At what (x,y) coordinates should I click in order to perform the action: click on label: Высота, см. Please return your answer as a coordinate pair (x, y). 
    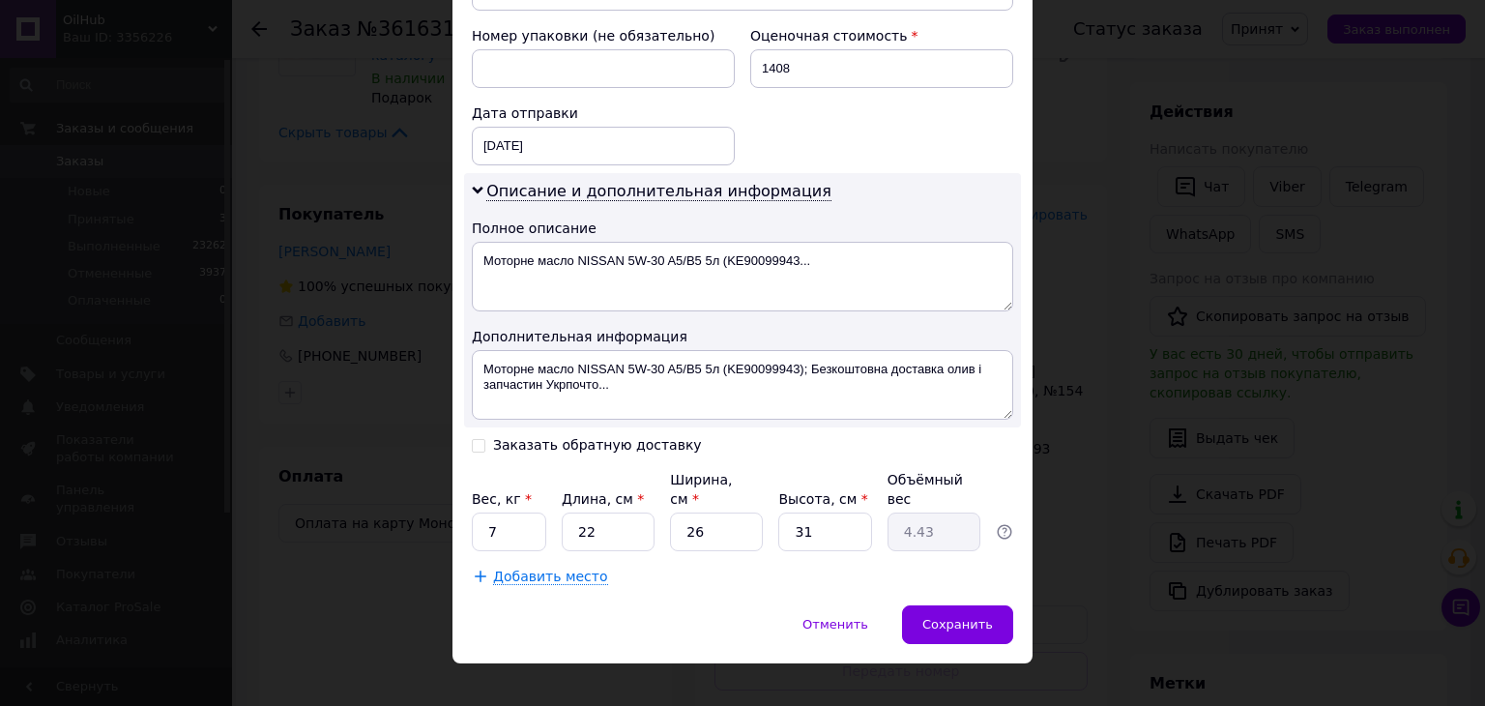
    Looking at the image, I should click on (823, 499).